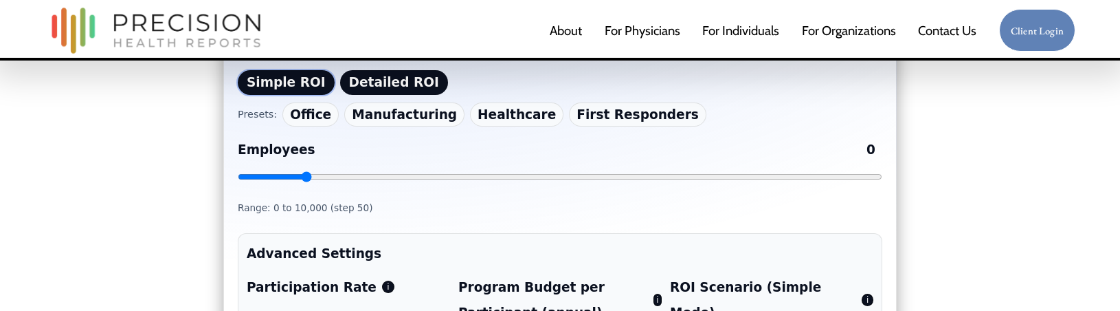  Describe the element at coordinates (311, 114) in the screenshot. I see `button: Office` at that location.